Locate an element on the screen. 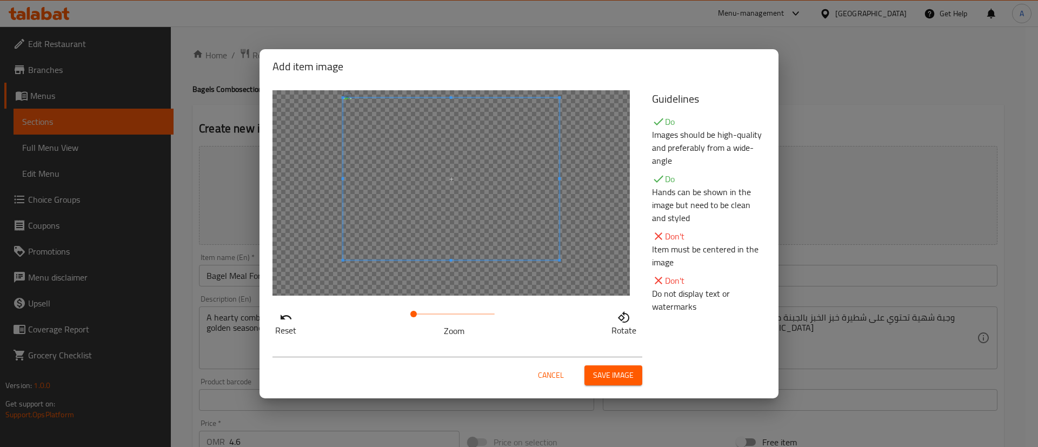 This screenshot has width=1038, height=447. button: Rotate is located at coordinates (624, 322).